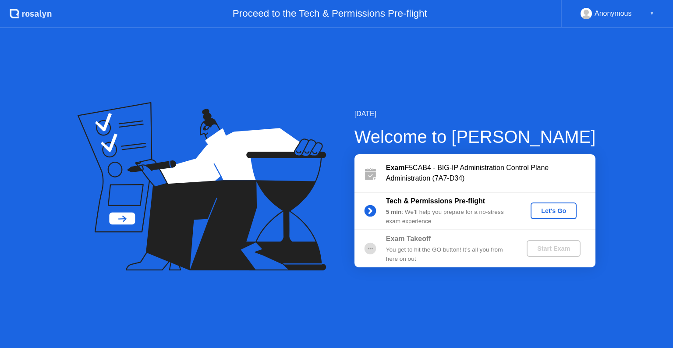 This screenshot has height=348, width=673. What do you see at coordinates (395, 167) in the screenshot?
I see `b: Exam` at bounding box center [395, 167].